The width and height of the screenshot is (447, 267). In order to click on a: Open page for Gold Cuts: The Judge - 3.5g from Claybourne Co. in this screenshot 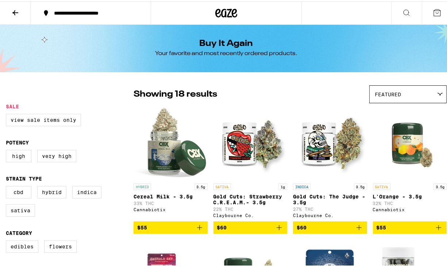, I will do `click(330, 163)`.